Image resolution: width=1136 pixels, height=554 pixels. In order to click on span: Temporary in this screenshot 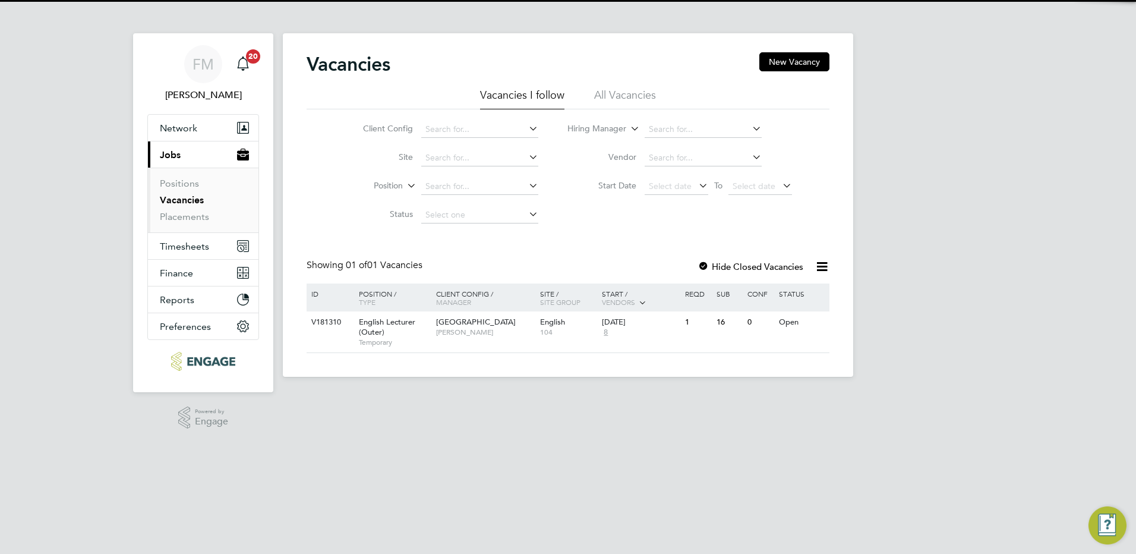, I will do `click(394, 342)`.